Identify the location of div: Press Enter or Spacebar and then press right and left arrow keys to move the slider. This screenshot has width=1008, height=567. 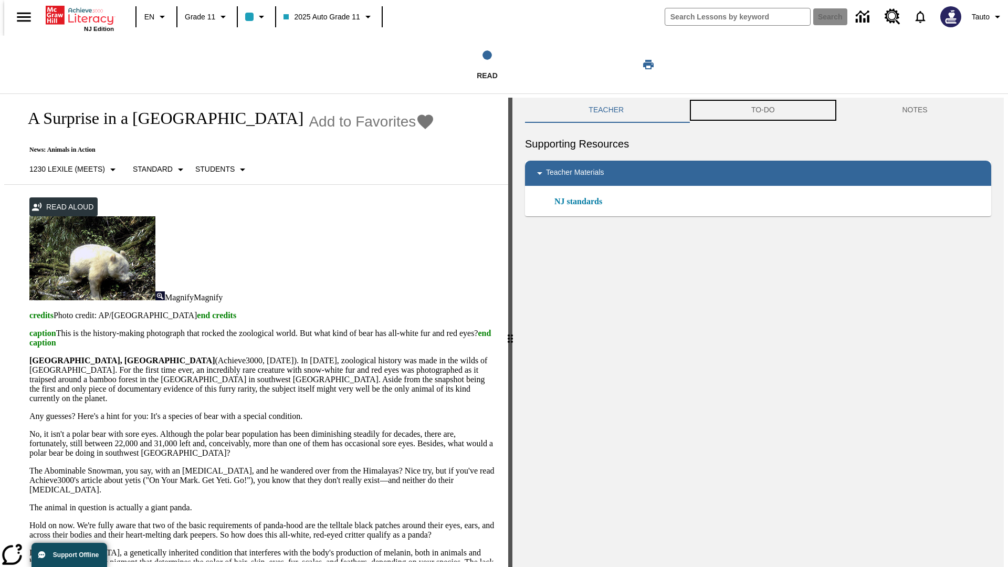
(510, 332).